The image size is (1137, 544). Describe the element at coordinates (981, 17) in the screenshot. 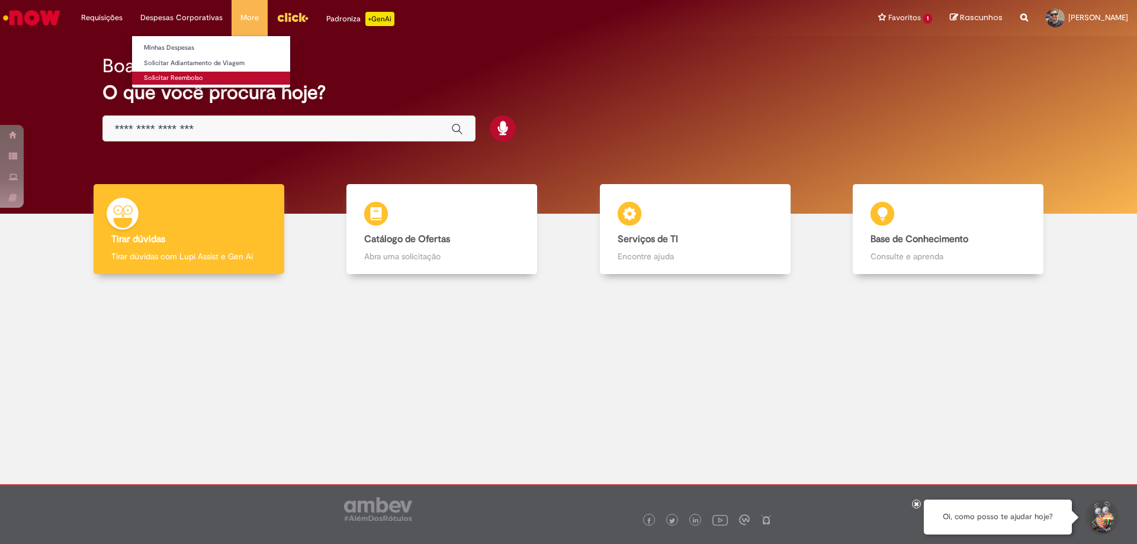

I see `span: Rascunhos` at that location.